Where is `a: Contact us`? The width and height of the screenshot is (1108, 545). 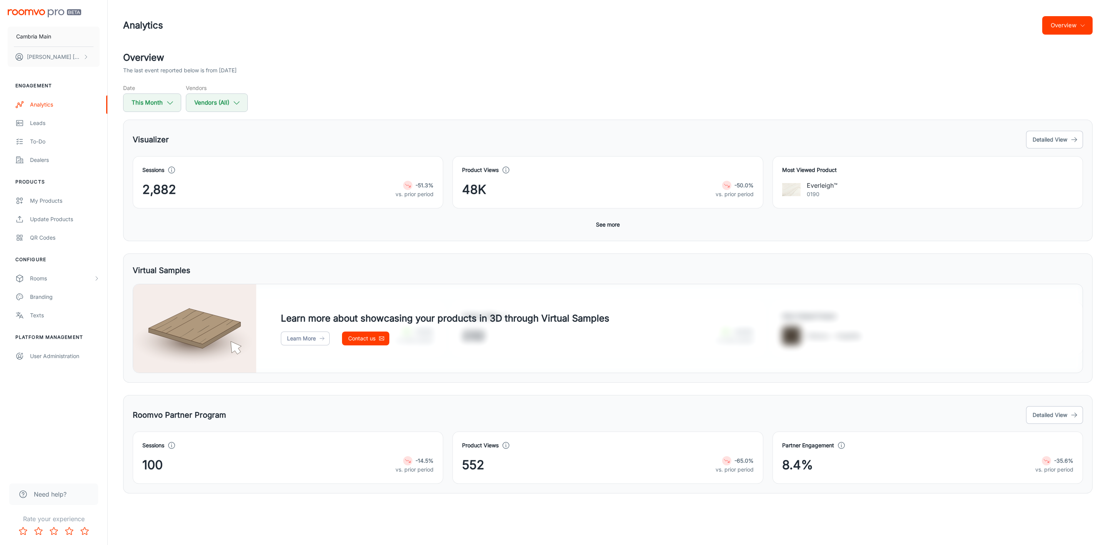
a: Contact us is located at coordinates (366, 339).